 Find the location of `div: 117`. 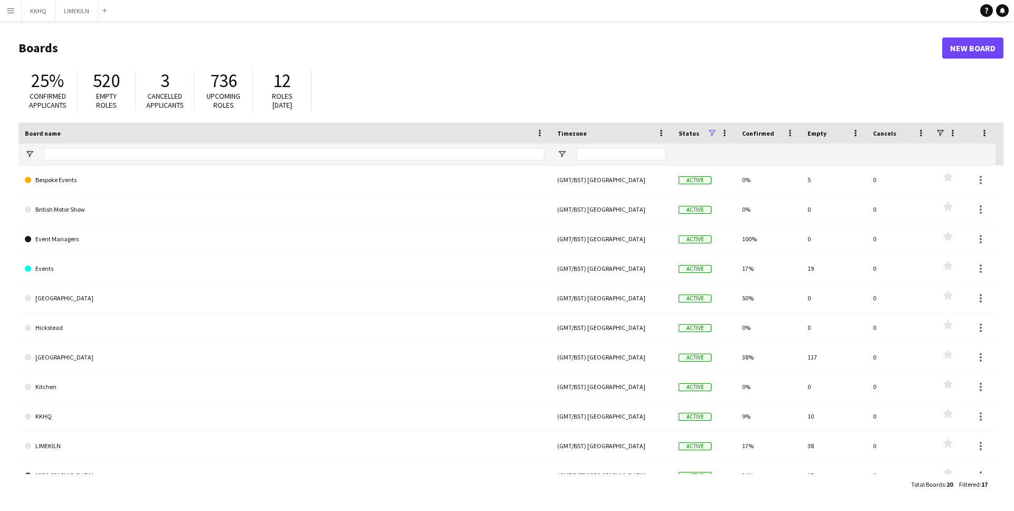

div: 117 is located at coordinates (834, 357).